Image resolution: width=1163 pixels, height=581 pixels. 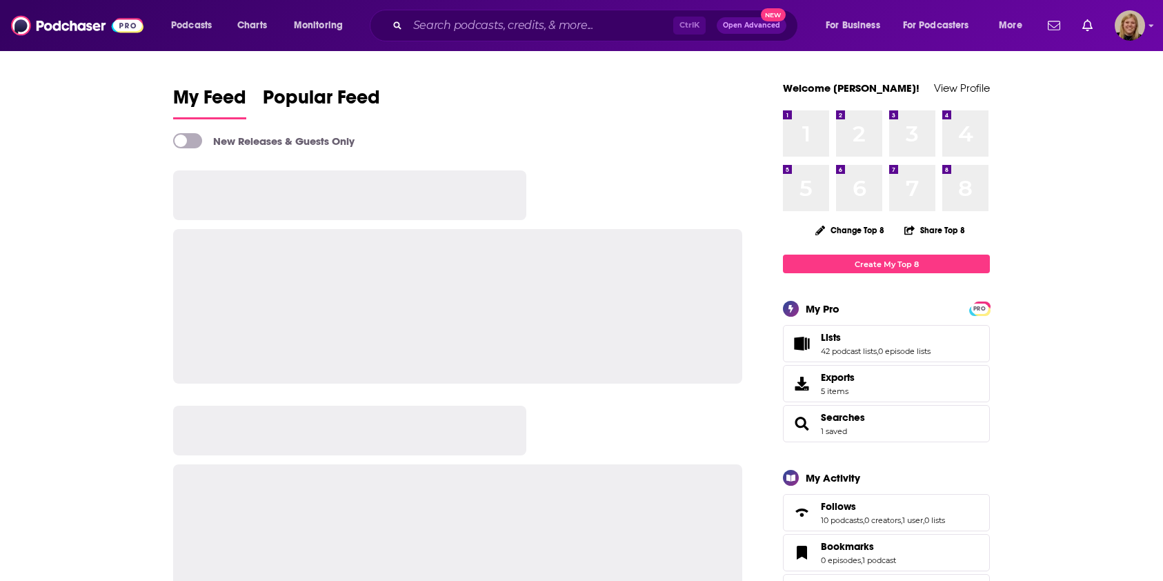 What do you see at coordinates (597, 26) in the screenshot?
I see `div: Search podcasts, credits, & more...` at bounding box center [597, 26].